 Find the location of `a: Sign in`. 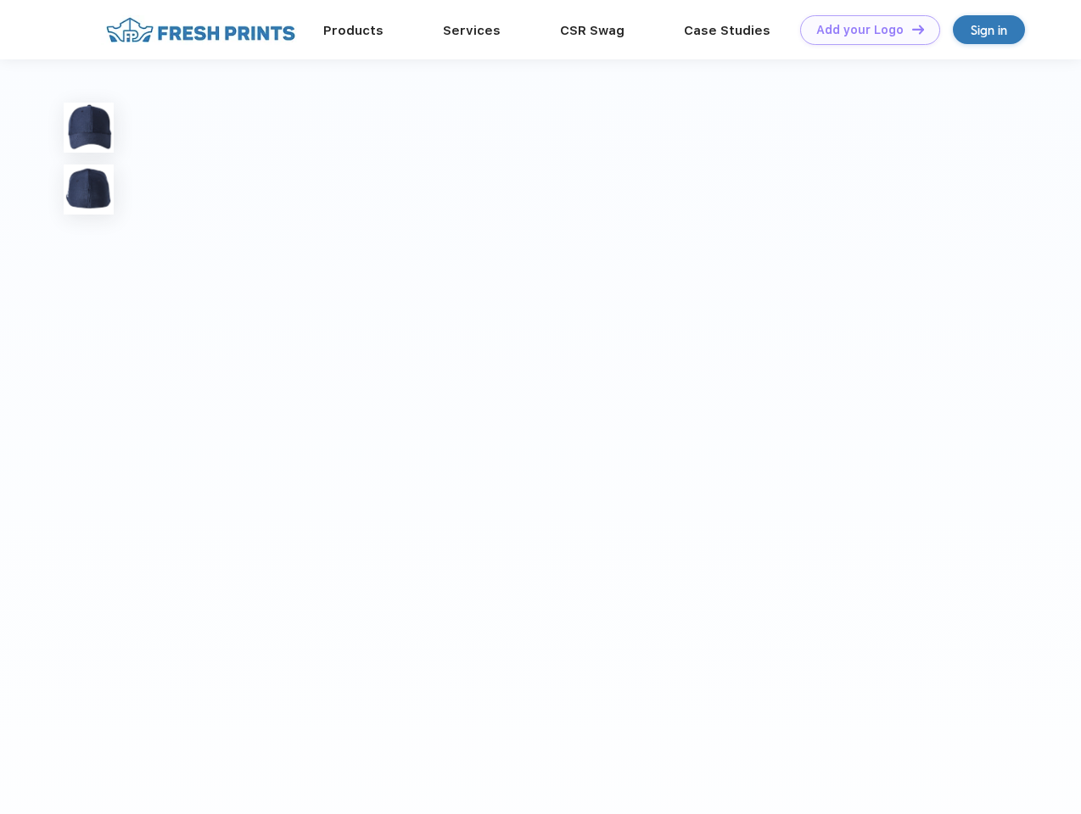

a: Sign in is located at coordinates (988, 30).